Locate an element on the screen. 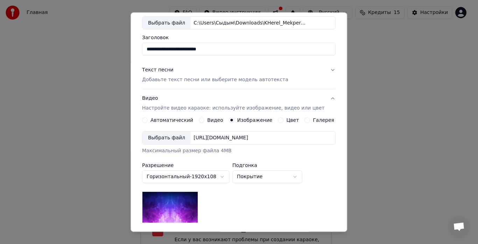 The height and width of the screenshot is (244, 478). label: Заголовок is located at coordinates (239, 38).